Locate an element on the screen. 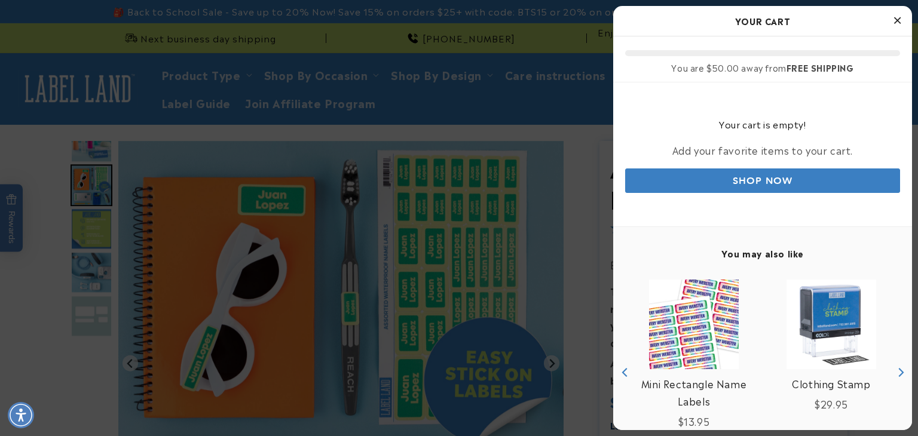 The height and width of the screenshot is (436, 918). a: View Mini Rectangle Name Labels is located at coordinates (694, 393).